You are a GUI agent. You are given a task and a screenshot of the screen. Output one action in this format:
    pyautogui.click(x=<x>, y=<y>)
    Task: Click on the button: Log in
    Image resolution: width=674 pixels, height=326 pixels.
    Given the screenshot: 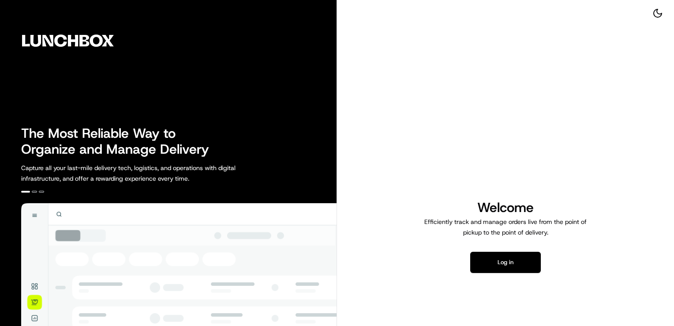 What is the action you would take?
    pyautogui.click(x=506, y=262)
    